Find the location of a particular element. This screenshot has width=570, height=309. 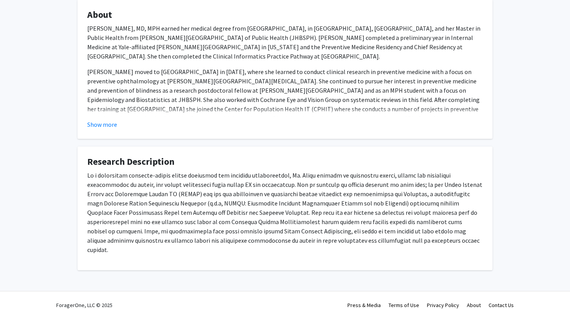

a: Privacy Policy is located at coordinates (443, 305).